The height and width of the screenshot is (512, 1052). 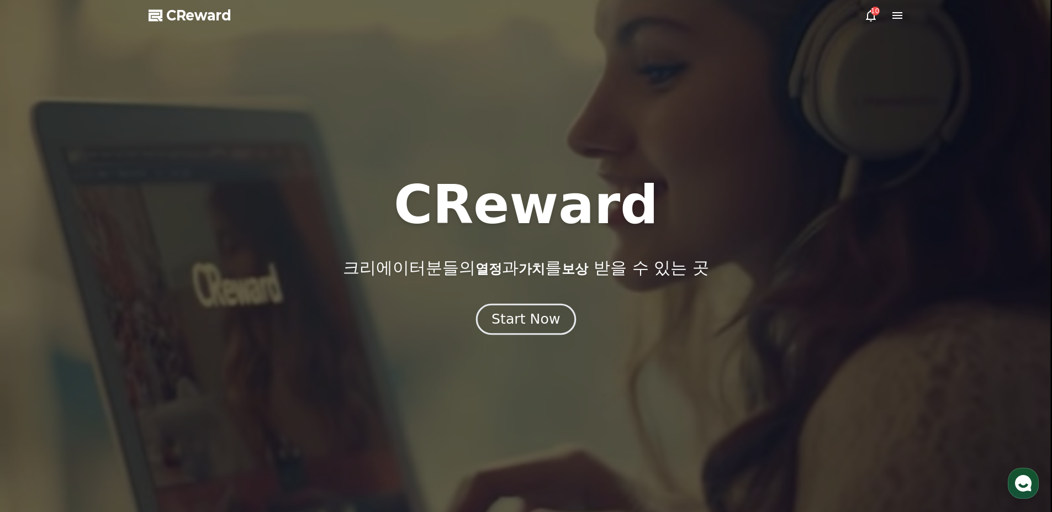 What do you see at coordinates (177, 371) in the screenshot?
I see `span: 설정` at bounding box center [177, 371].